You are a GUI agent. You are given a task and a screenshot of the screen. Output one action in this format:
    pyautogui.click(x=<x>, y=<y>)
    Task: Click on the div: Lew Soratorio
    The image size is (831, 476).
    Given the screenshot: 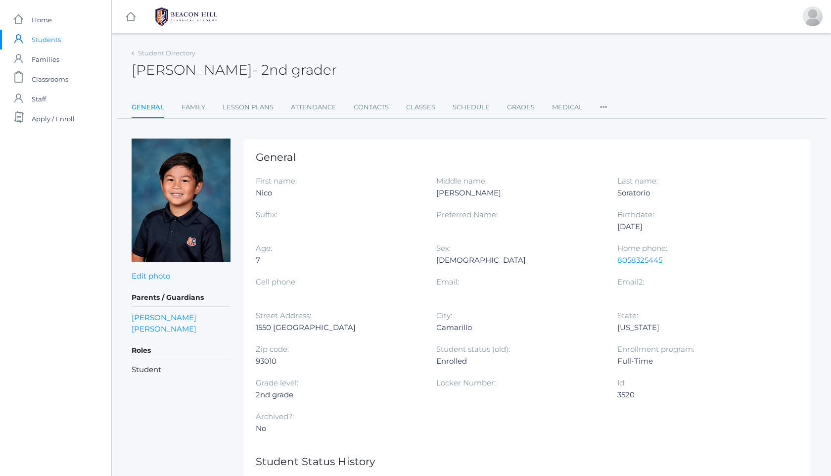 What is the action you would take?
    pyautogui.click(x=813, y=16)
    